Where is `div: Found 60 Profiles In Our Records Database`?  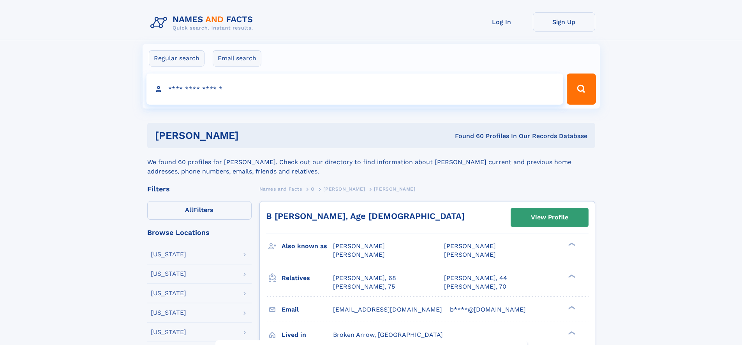 div: Found 60 Profiles In Our Records Database is located at coordinates (467, 136).